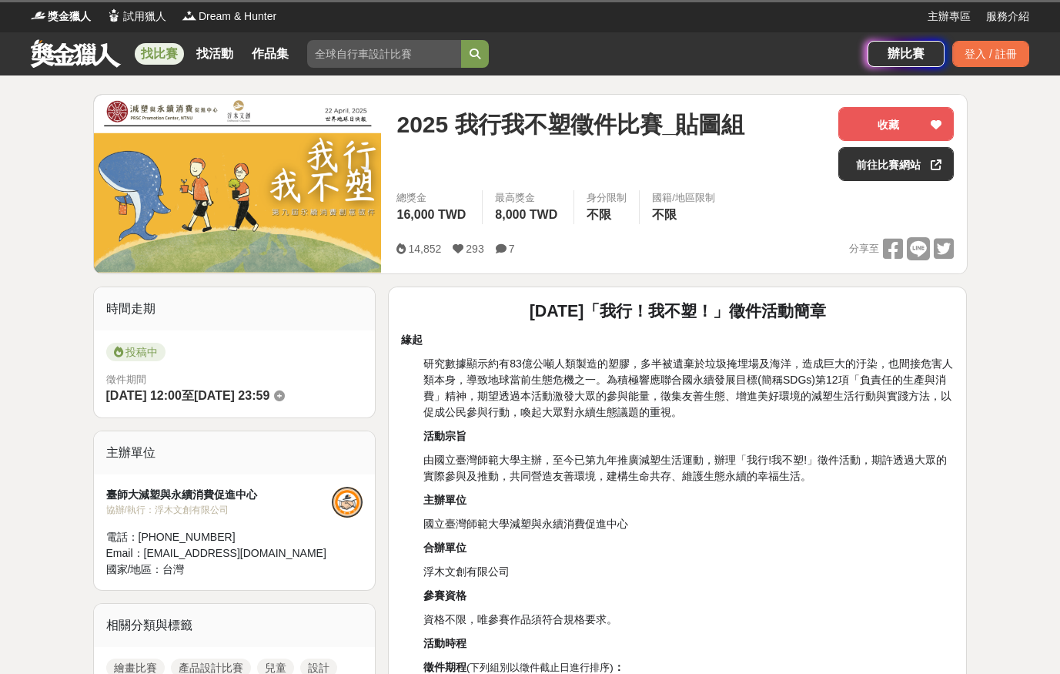 The image size is (1060, 674). I want to click on strong: 活動宗旨, so click(445, 436).